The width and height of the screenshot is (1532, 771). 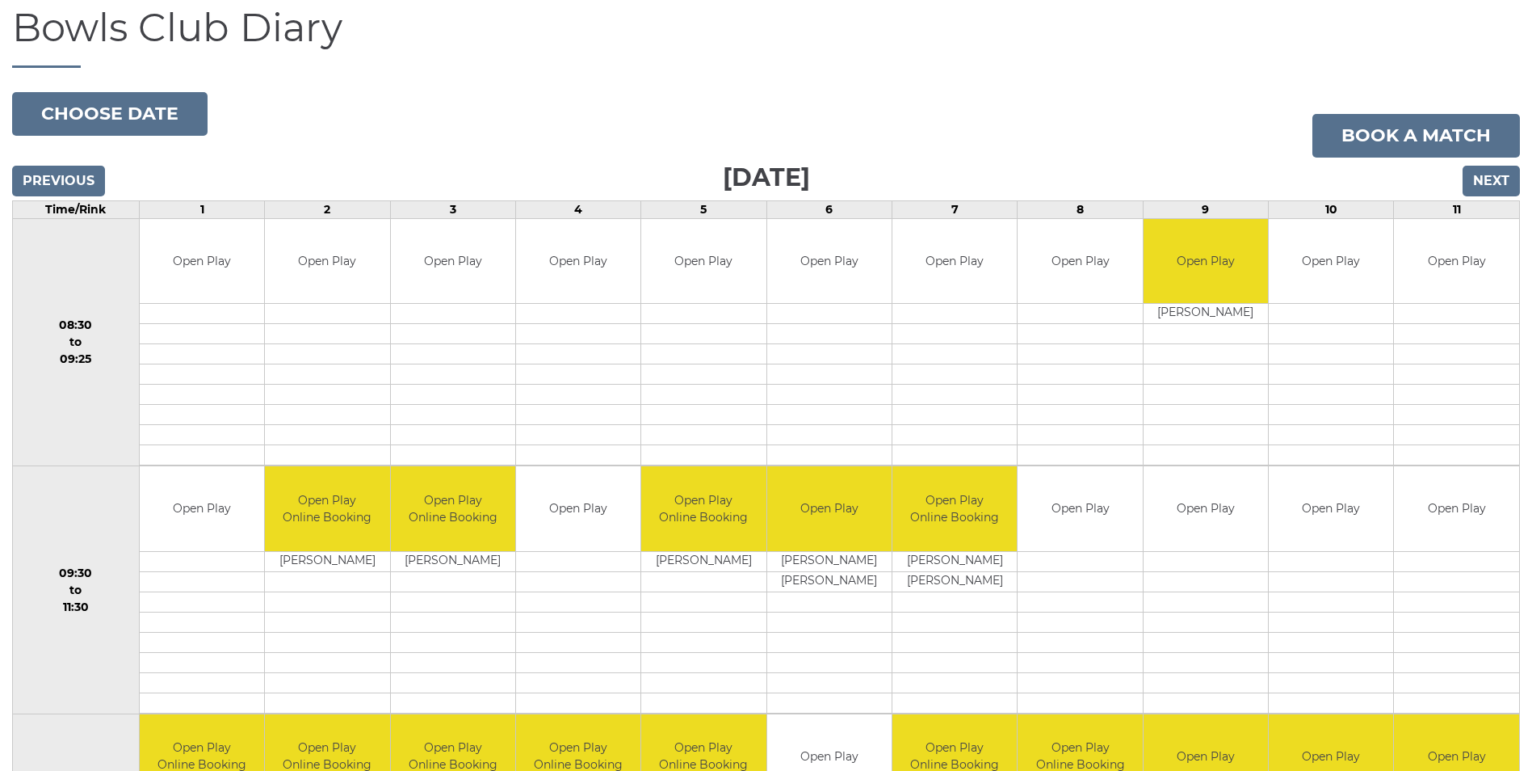 What do you see at coordinates (76, 209) in the screenshot?
I see `td: Time/Rink` at bounding box center [76, 209].